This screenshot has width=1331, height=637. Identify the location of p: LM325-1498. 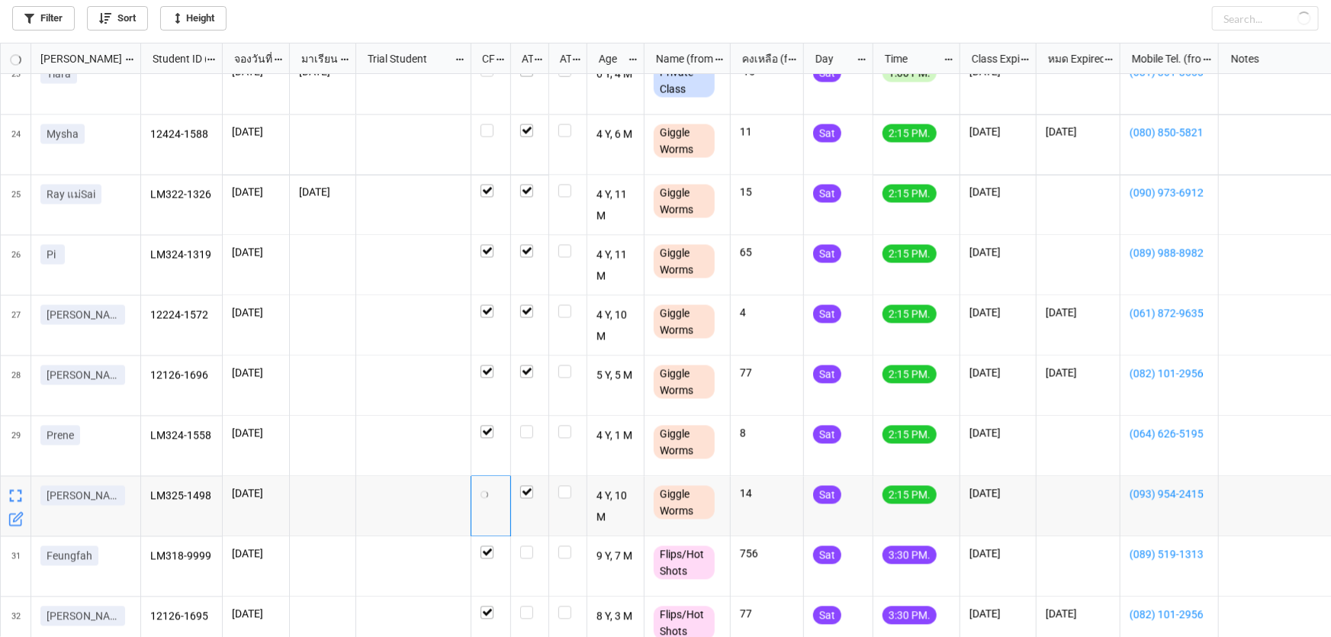
(182, 497).